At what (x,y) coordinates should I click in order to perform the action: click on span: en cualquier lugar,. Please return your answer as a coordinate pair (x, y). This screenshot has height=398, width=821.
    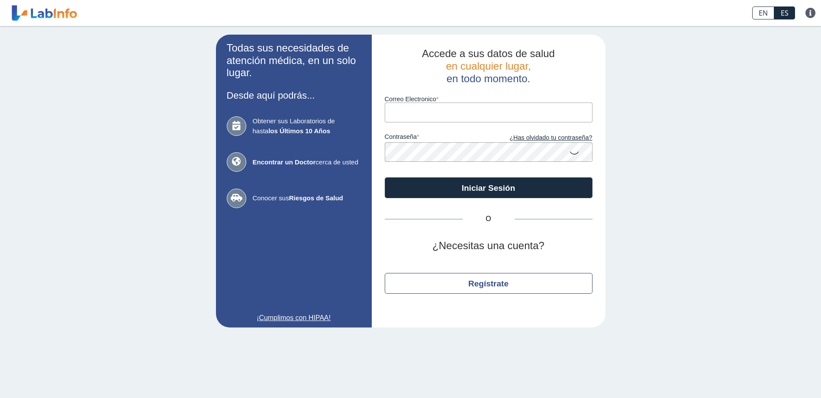
    Looking at the image, I should click on (488, 66).